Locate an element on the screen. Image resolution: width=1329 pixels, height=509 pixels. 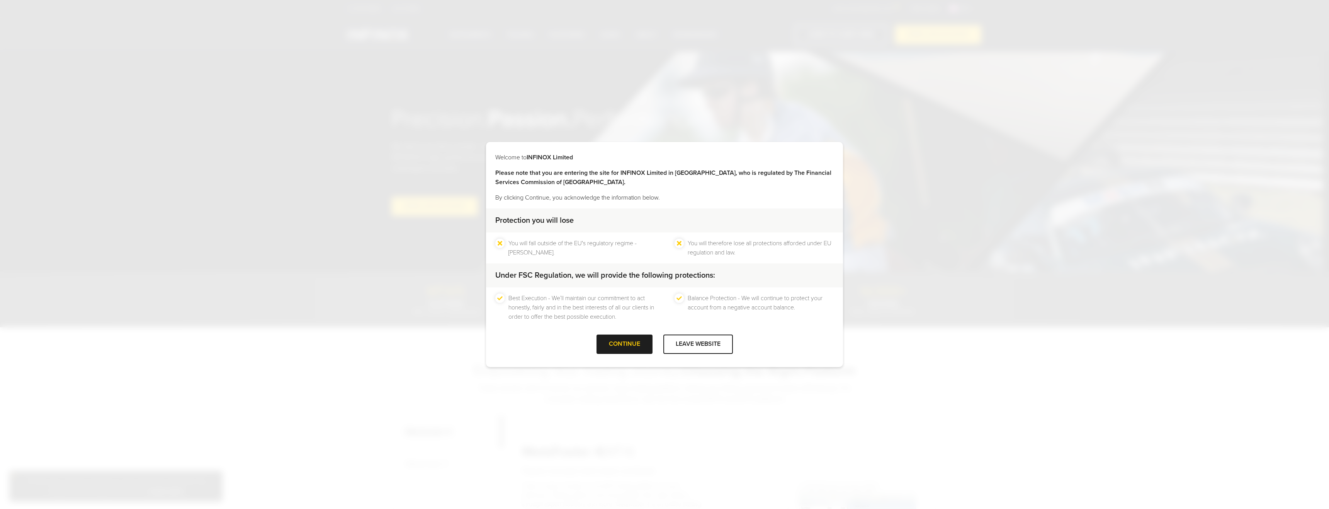
li: Best Execution - We’ll maintain our commitment to act honestly, fairly and in the best interests ... is located at coordinates (582, 307).